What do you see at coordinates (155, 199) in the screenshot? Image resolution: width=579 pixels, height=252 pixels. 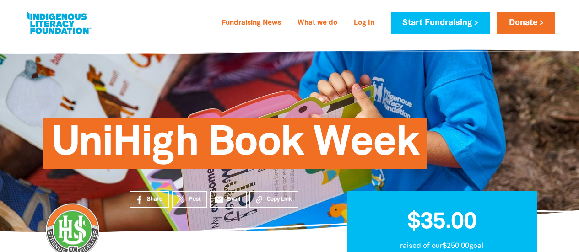 I see `span: Share` at bounding box center [155, 199].